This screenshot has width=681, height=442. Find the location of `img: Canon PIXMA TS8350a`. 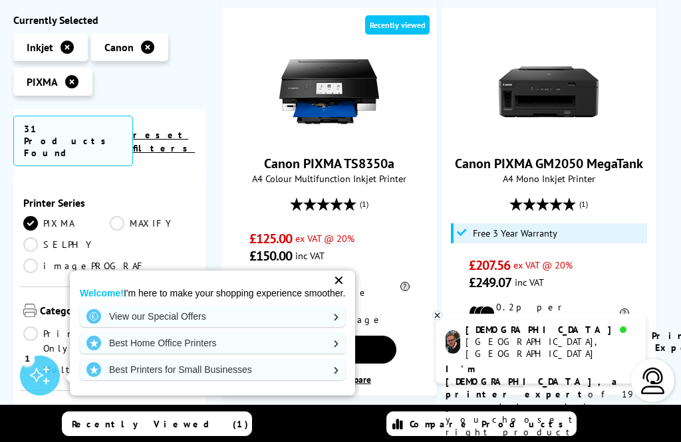

img: Canon PIXMA TS8350a is located at coordinates (329, 92).